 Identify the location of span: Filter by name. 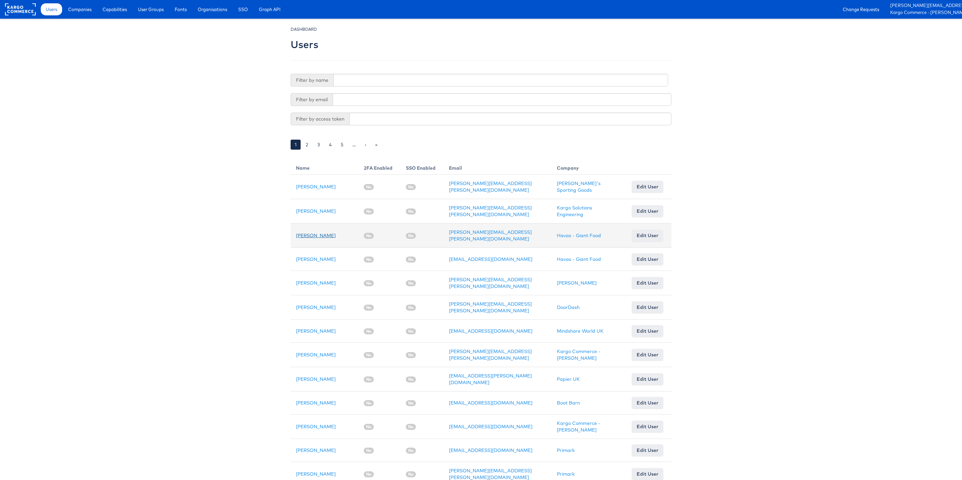
(312, 80).